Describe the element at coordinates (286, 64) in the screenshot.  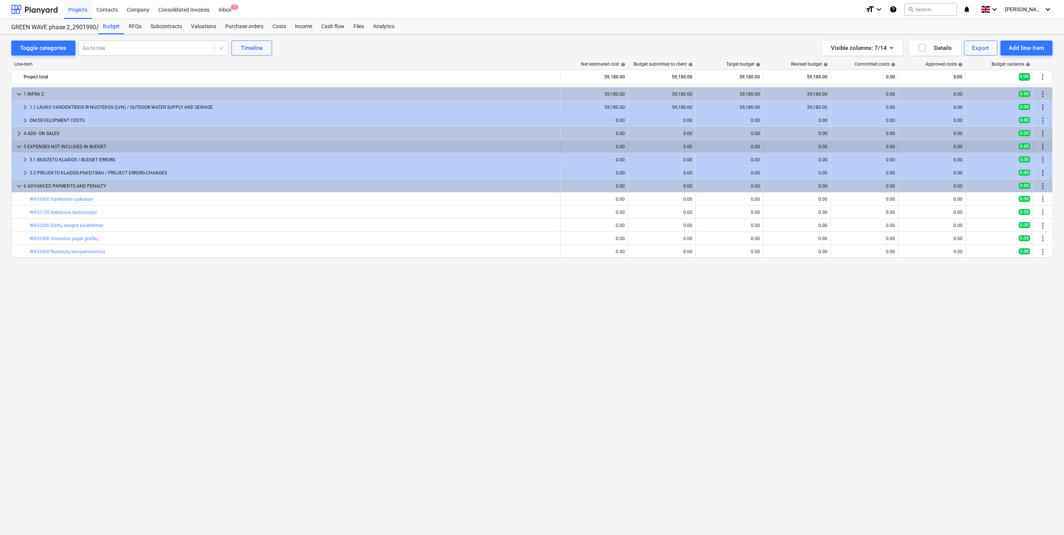
I see `div: Line-item` at that location.